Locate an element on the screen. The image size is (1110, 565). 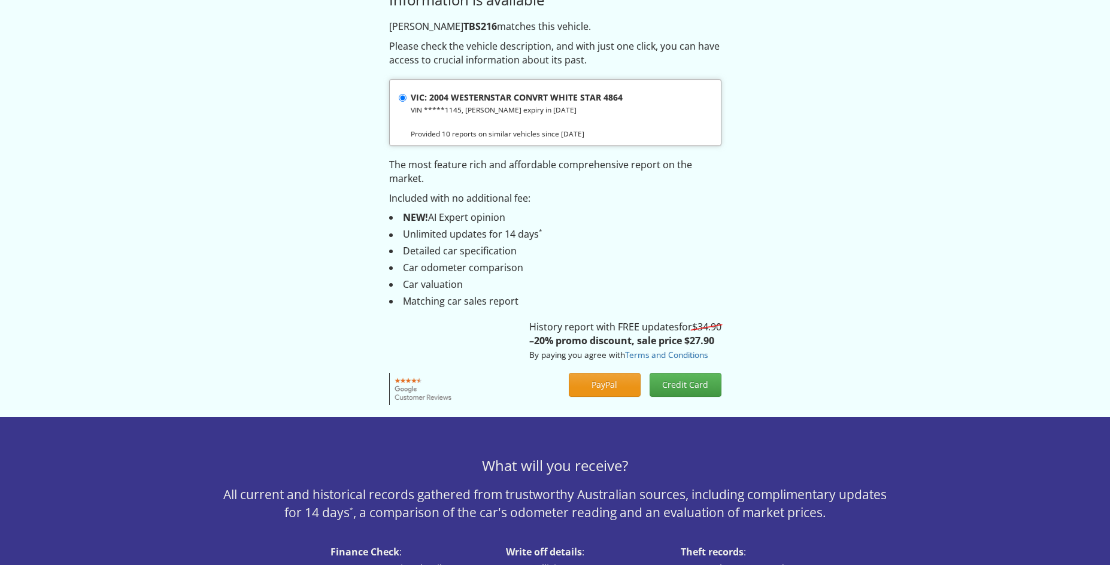
p: Please check the vehicle description, and with just one click, you can have access to crucial inf... is located at coordinates (555, 53).